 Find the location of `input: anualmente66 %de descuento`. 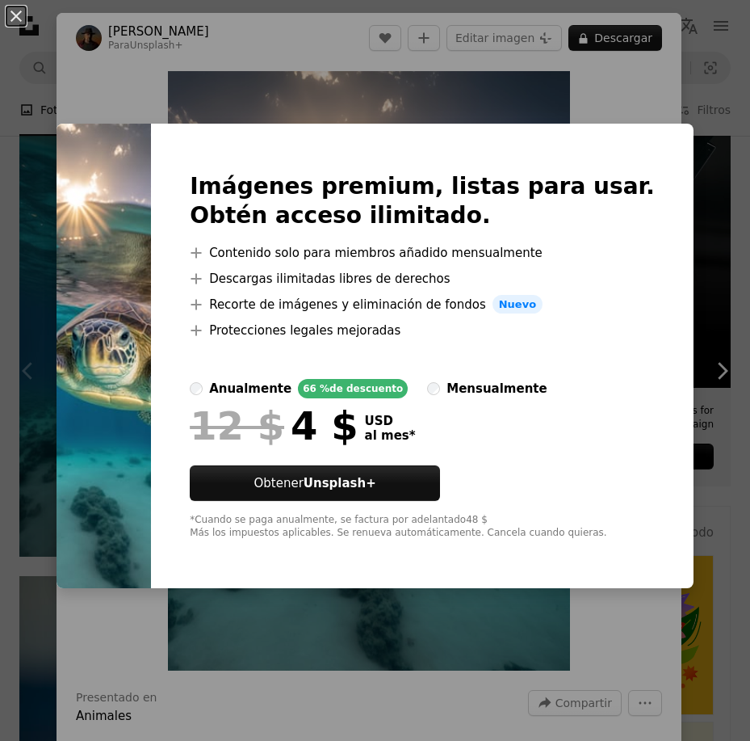

input: anualmente66 %de descuento is located at coordinates (196, 389).